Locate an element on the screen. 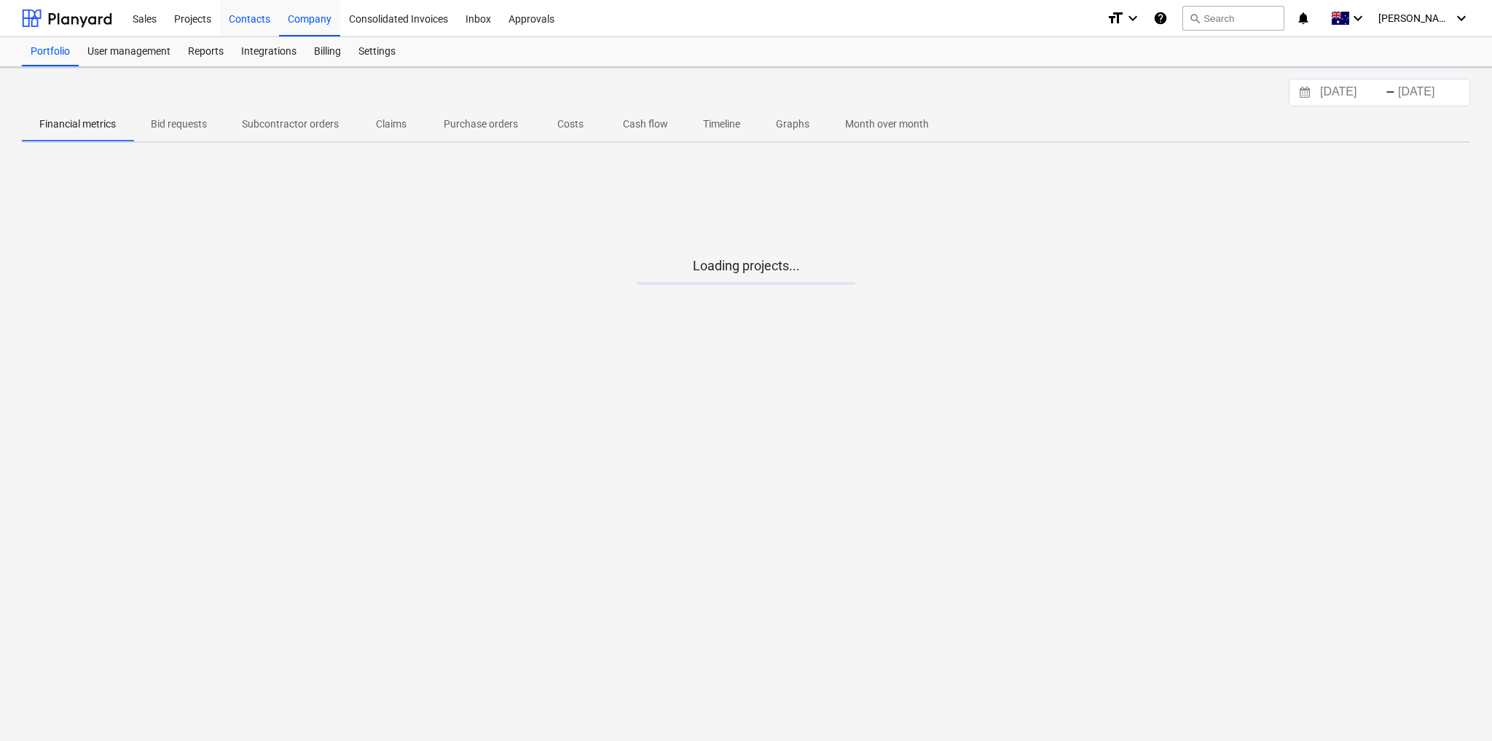 The image size is (1492, 741). p: Financial metrics is located at coordinates (77, 124).